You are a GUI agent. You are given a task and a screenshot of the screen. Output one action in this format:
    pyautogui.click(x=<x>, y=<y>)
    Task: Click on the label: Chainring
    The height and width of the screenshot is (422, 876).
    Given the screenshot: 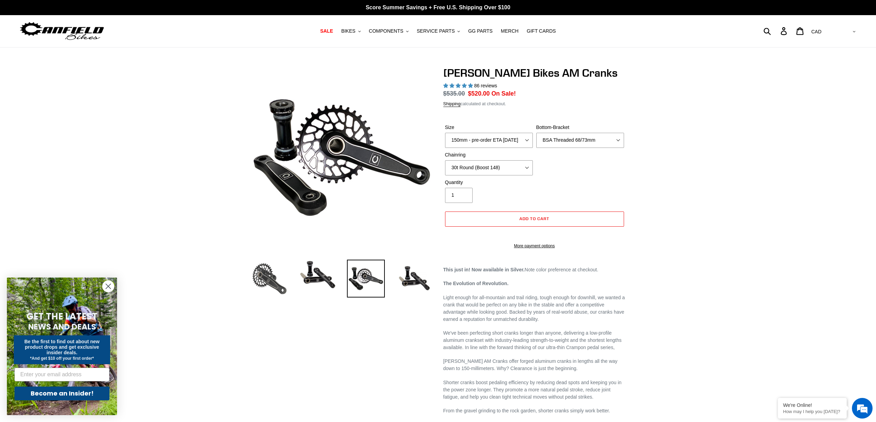 What is the action you would take?
    pyautogui.click(x=489, y=155)
    